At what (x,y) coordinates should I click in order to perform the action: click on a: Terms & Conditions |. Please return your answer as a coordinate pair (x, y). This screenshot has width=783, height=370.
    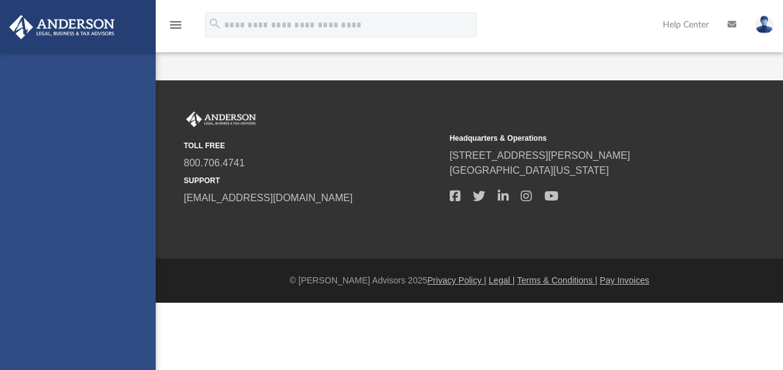
    Looking at the image, I should click on (557, 280).